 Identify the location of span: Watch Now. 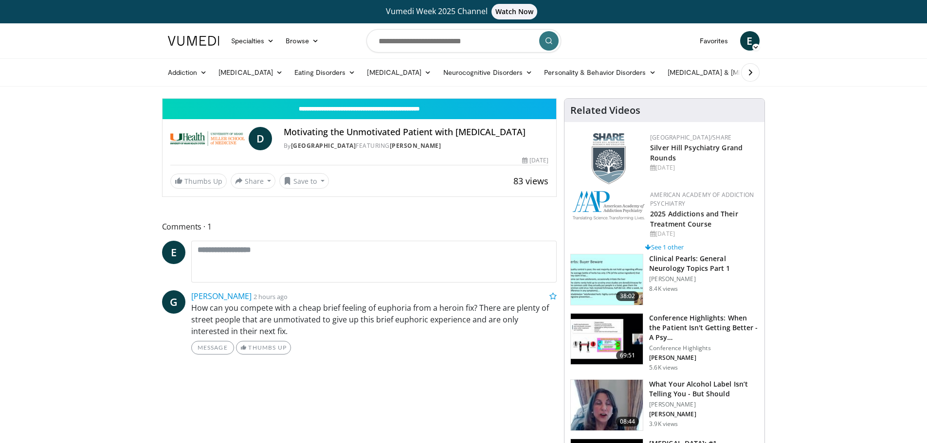
(514, 12).